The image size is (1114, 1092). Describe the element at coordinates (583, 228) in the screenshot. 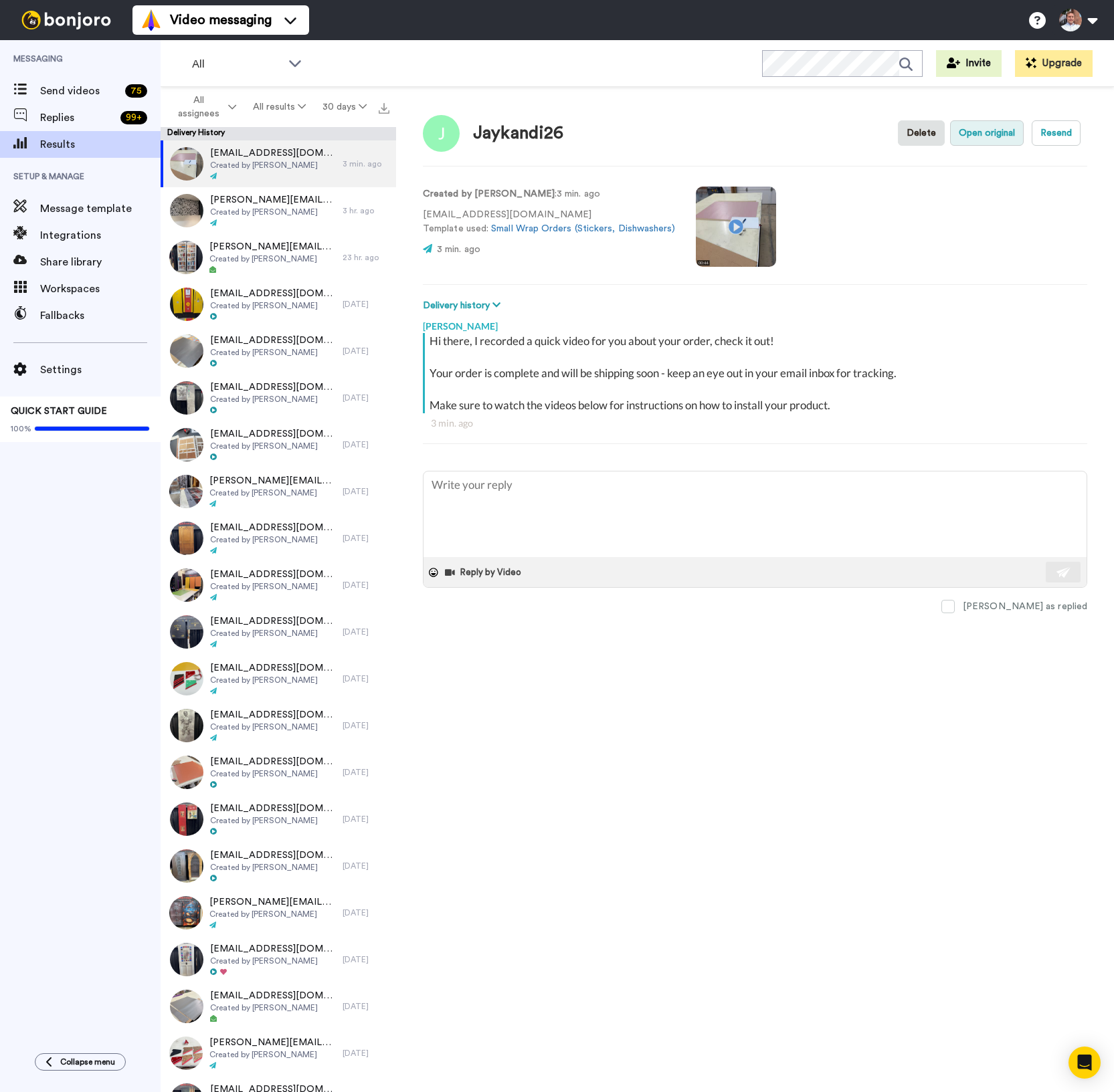

I see `a: Small Wrap Orders (Stickers, Dishwashers)` at that location.